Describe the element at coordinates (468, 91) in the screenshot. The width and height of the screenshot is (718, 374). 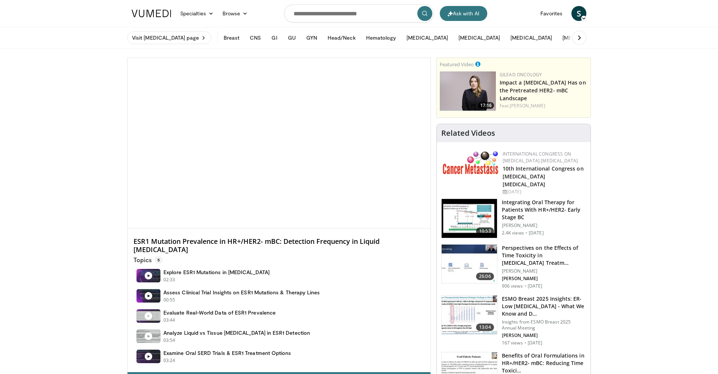
I see `img: 37b1f331-dad8-42d1-a0d6-86d758bc13f3.png.150x105_q85_crop-smart_upscale.png` at that location.